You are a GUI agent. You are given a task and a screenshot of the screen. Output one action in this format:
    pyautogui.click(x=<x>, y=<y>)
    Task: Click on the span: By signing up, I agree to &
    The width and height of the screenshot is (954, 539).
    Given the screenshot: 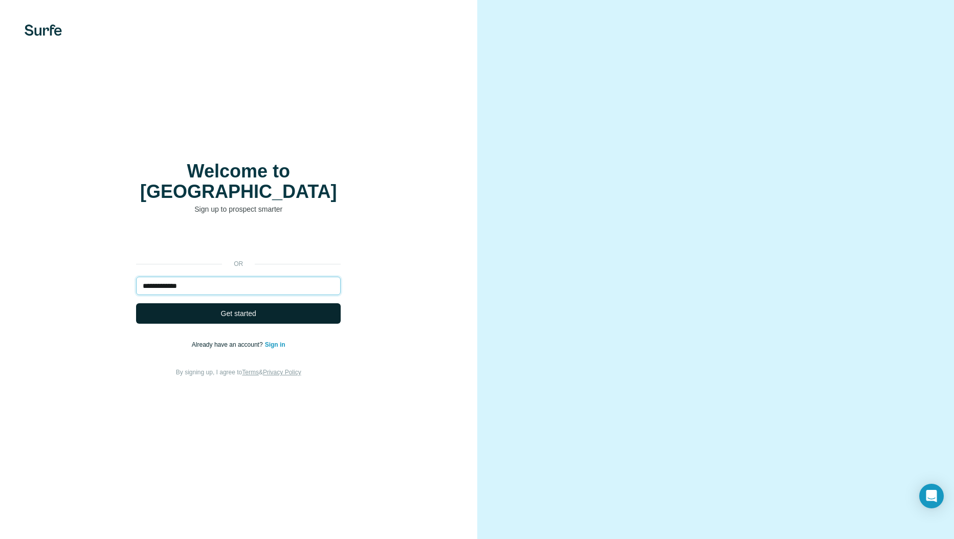 What is the action you would take?
    pyautogui.click(x=238, y=372)
    